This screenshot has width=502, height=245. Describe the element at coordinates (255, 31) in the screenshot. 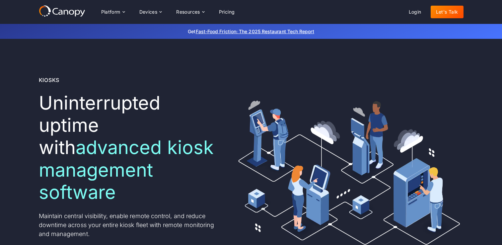

I see `a: Fast-Food Friction: The 2025 Restaurant Tech Report` at that location.